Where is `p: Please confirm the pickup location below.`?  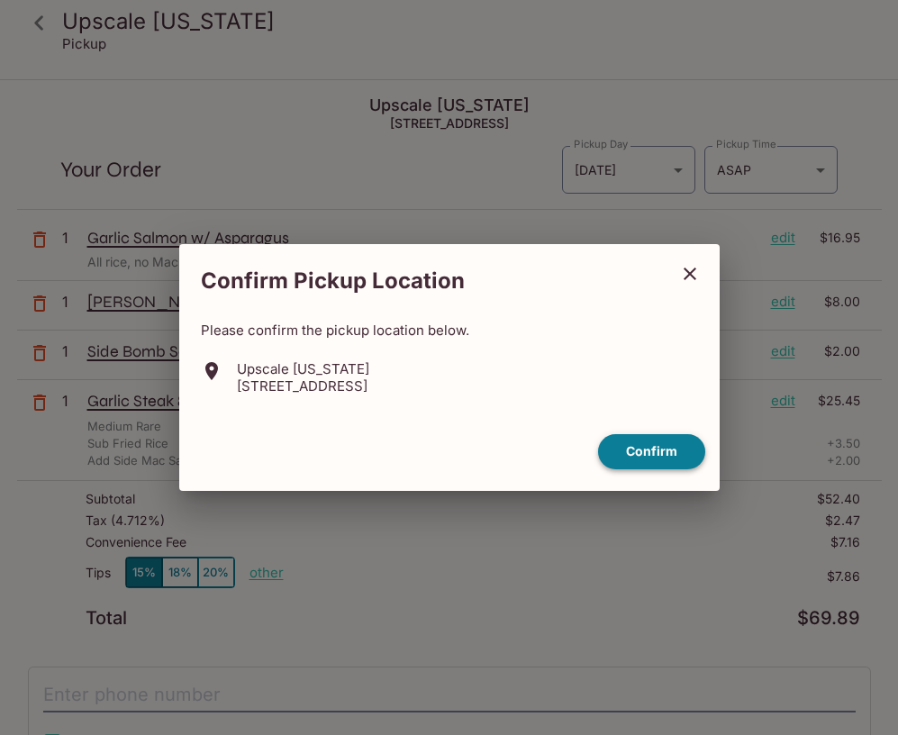
p: Please confirm the pickup location below. is located at coordinates (449, 330).